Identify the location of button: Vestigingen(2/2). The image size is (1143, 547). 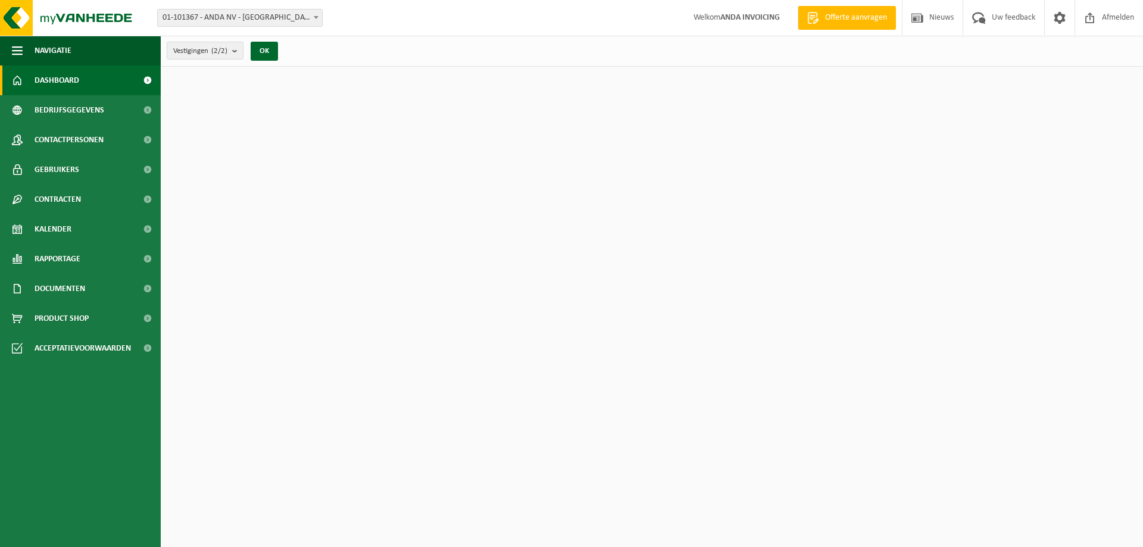
(205, 51).